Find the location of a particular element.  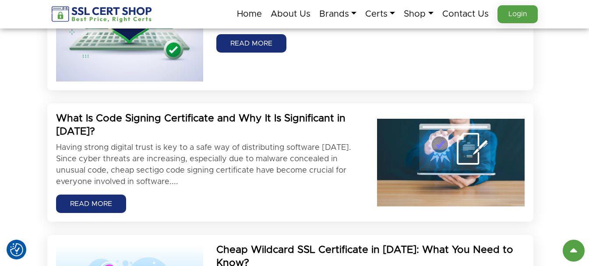

a: Login is located at coordinates (518, 14).